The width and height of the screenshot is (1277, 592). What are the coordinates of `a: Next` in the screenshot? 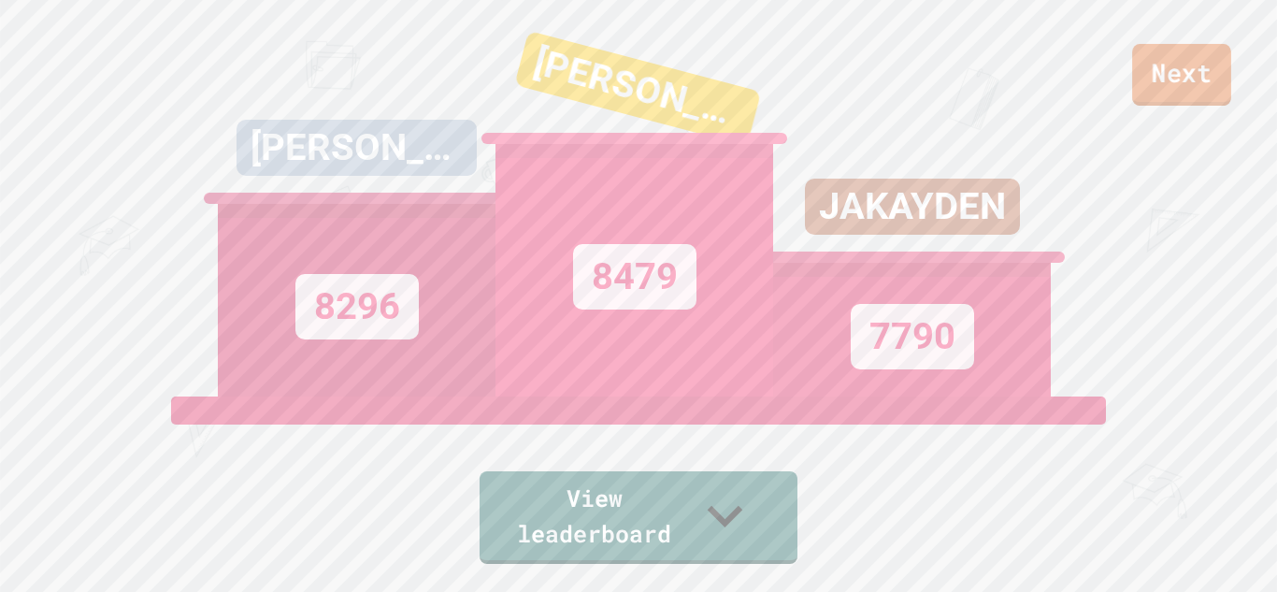 It's located at (1182, 75).